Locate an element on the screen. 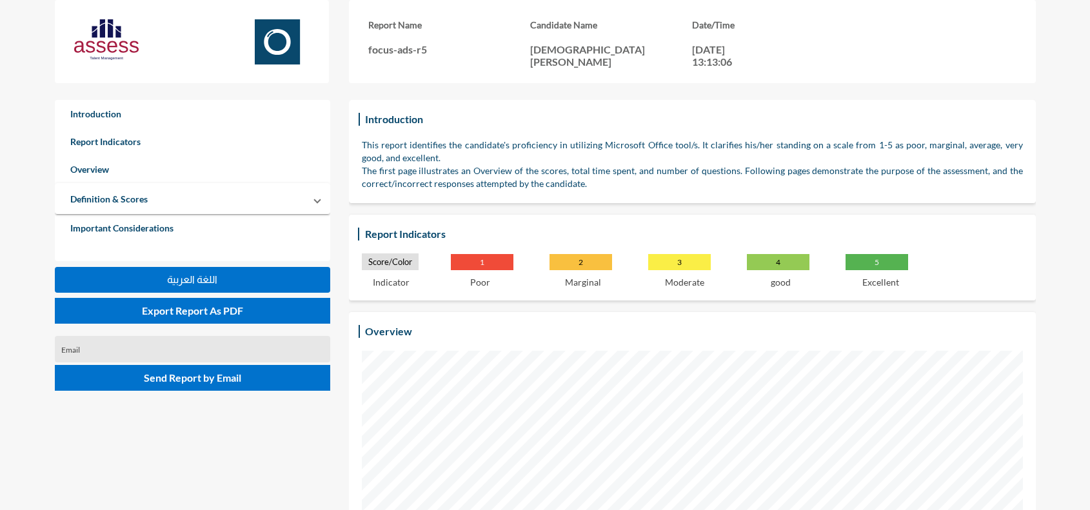  h3: Introduction is located at coordinates (394, 119).